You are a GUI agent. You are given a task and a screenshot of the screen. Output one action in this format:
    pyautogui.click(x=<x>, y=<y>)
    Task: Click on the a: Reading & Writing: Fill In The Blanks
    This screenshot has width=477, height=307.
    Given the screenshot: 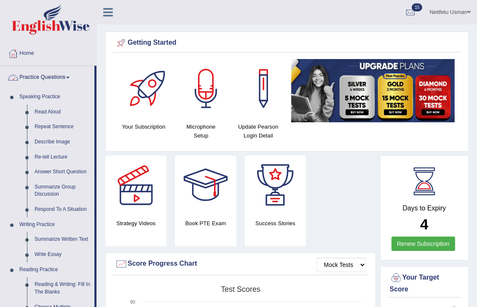 What is the action you would take?
    pyautogui.click(x=62, y=288)
    